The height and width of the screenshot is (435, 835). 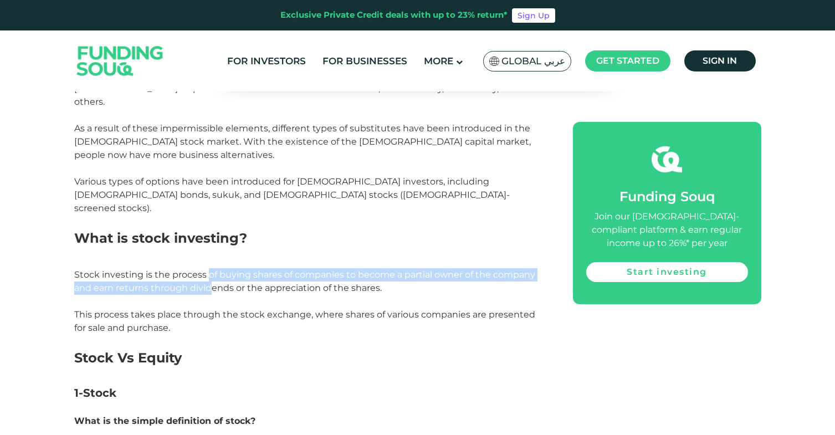 What do you see at coordinates (95, 393) in the screenshot?
I see `span: 1-Stock` at bounding box center [95, 393].